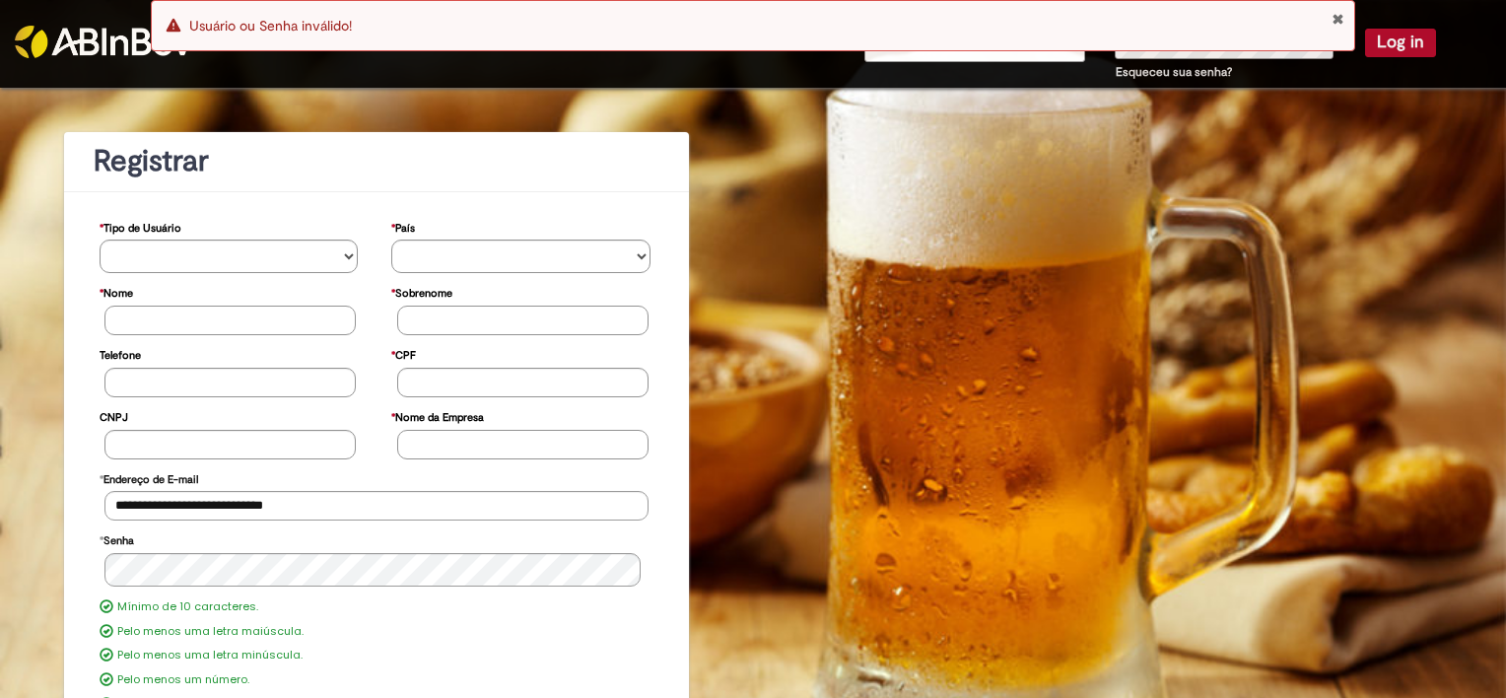  I want to click on label: Tipo de Usuário, so click(140, 226).